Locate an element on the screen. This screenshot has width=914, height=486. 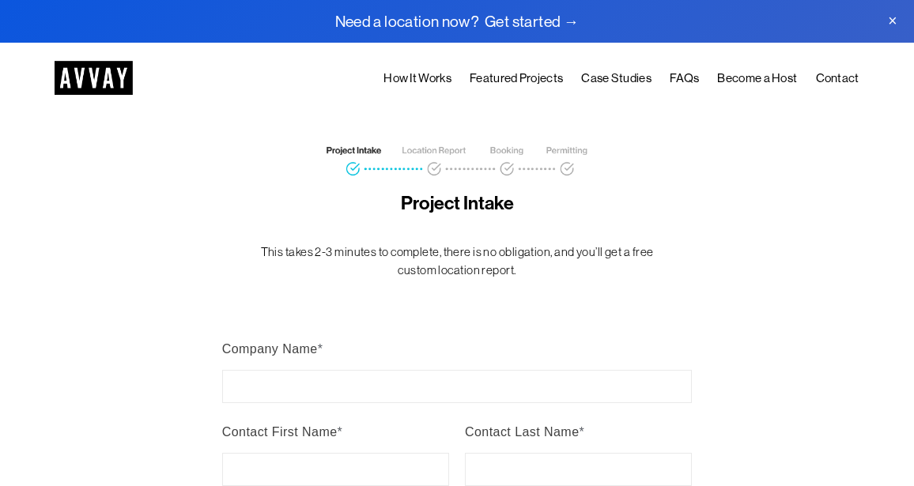
a: How It Works is located at coordinates (417, 78).